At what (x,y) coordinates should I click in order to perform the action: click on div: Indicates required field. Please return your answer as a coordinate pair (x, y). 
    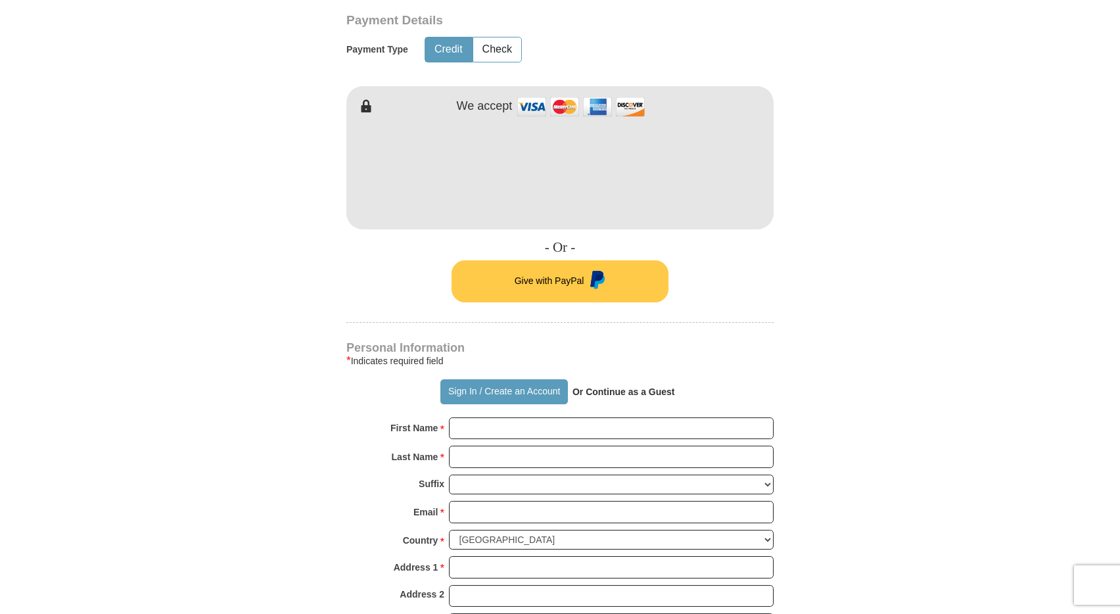
    Looking at the image, I should click on (560, 361).